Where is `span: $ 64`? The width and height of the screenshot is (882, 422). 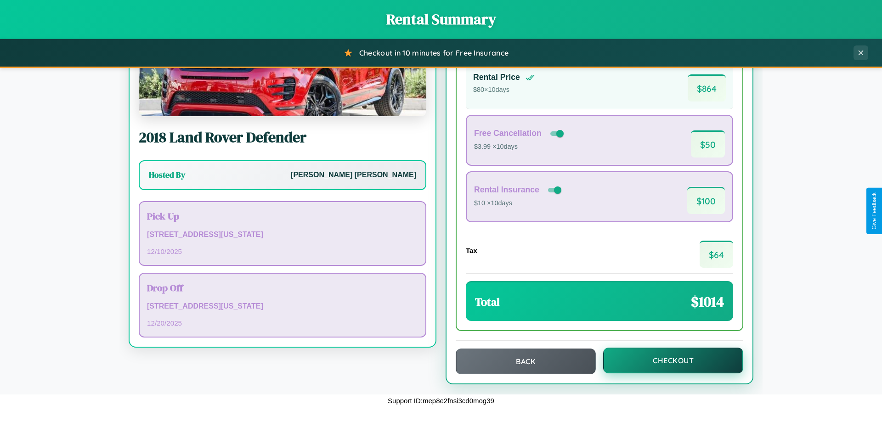 span: $ 64 is located at coordinates (716, 254).